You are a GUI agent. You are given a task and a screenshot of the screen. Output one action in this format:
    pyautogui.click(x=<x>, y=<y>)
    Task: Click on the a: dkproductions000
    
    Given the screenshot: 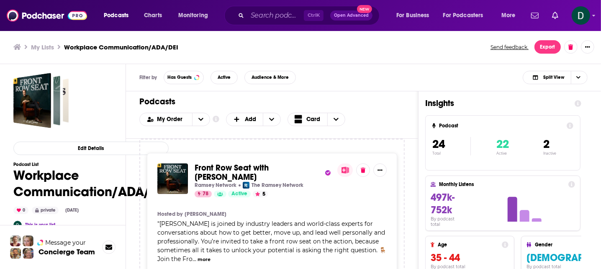 What is the action you would take?
    pyautogui.click(x=18, y=225)
    